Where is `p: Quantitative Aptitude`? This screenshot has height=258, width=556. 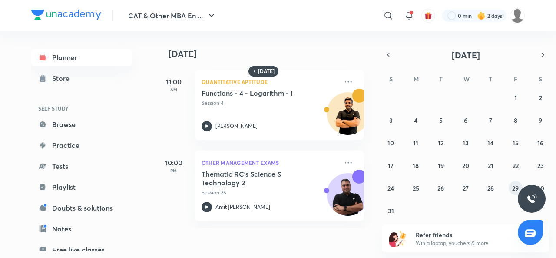 p: Quantitative Aptitude is located at coordinates (270, 82).